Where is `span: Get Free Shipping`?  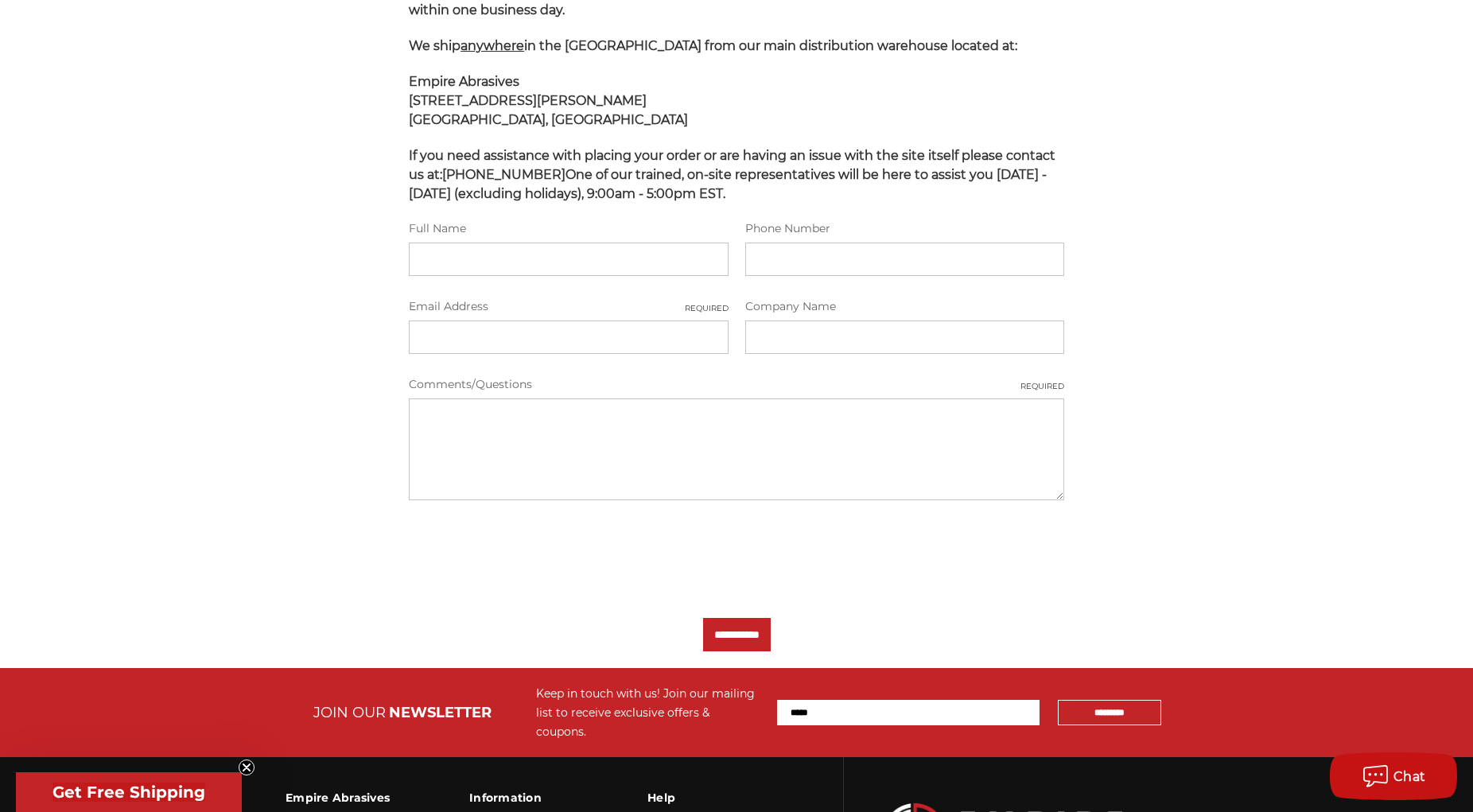 span: Get Free Shipping is located at coordinates (128, 792).